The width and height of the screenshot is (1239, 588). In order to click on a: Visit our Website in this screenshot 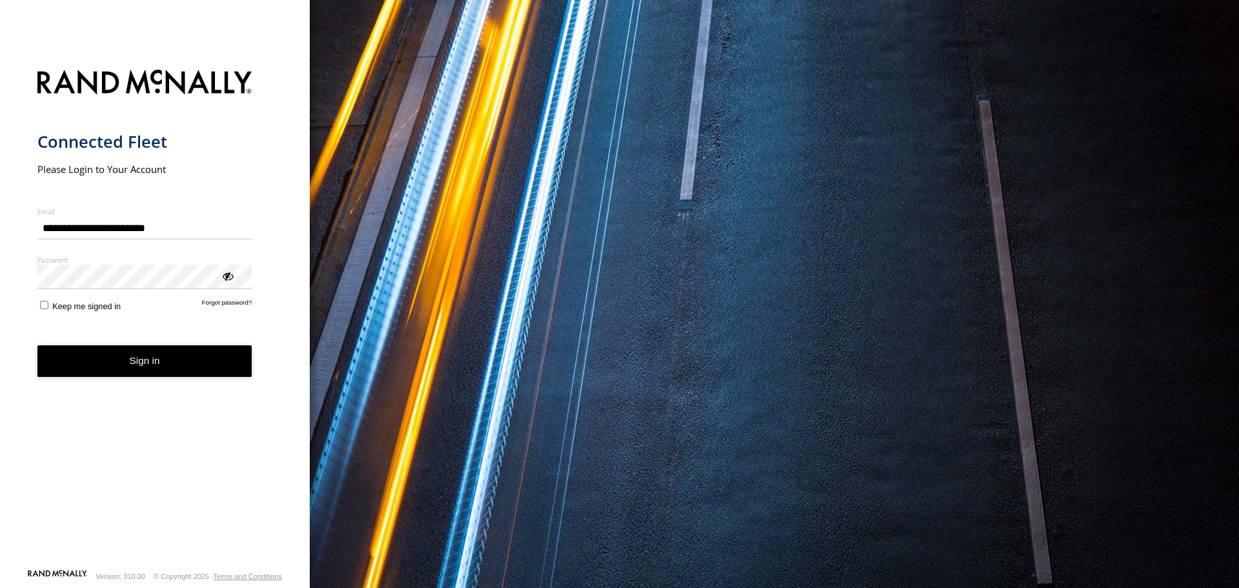, I will do `click(57, 576)`.